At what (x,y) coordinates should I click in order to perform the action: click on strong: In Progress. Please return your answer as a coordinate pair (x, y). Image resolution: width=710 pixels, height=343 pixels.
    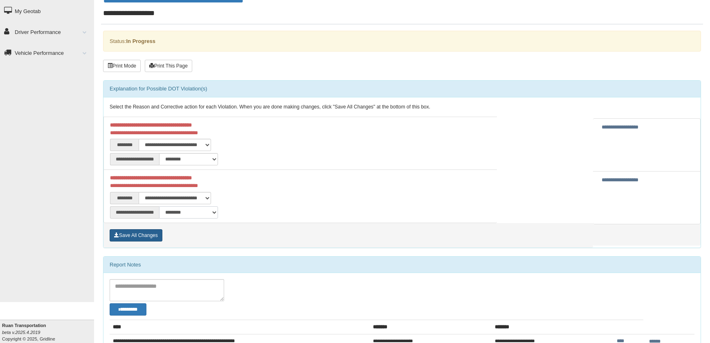
    Looking at the image, I should click on (141, 41).